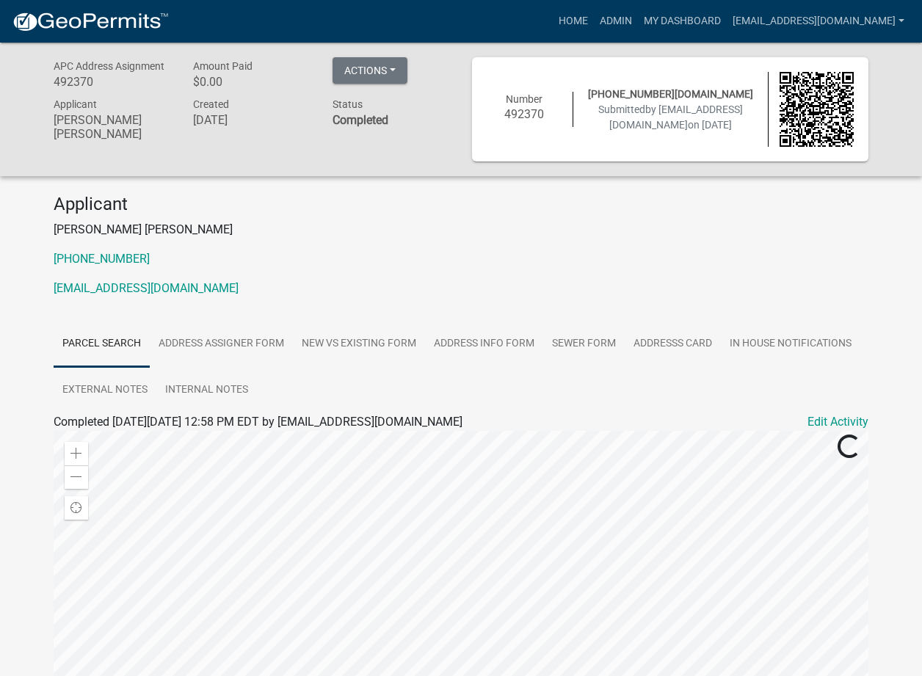 This screenshot has height=676, width=922. What do you see at coordinates (583, 344) in the screenshot?
I see `a: Sewer Form` at bounding box center [583, 344].